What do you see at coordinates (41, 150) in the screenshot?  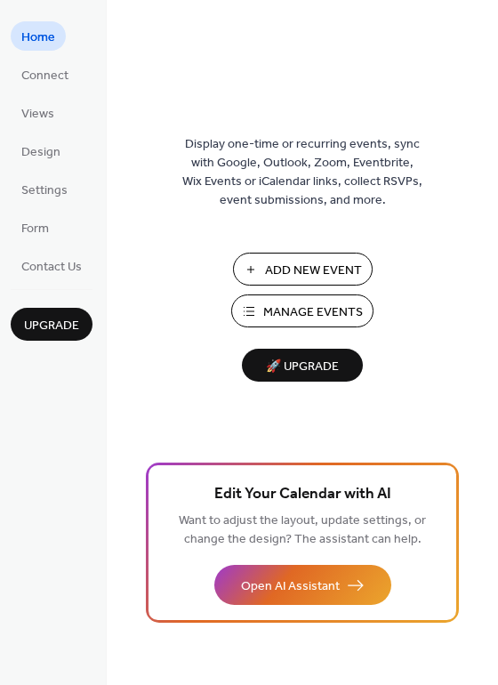 I see `a: Design` at bounding box center [41, 150].